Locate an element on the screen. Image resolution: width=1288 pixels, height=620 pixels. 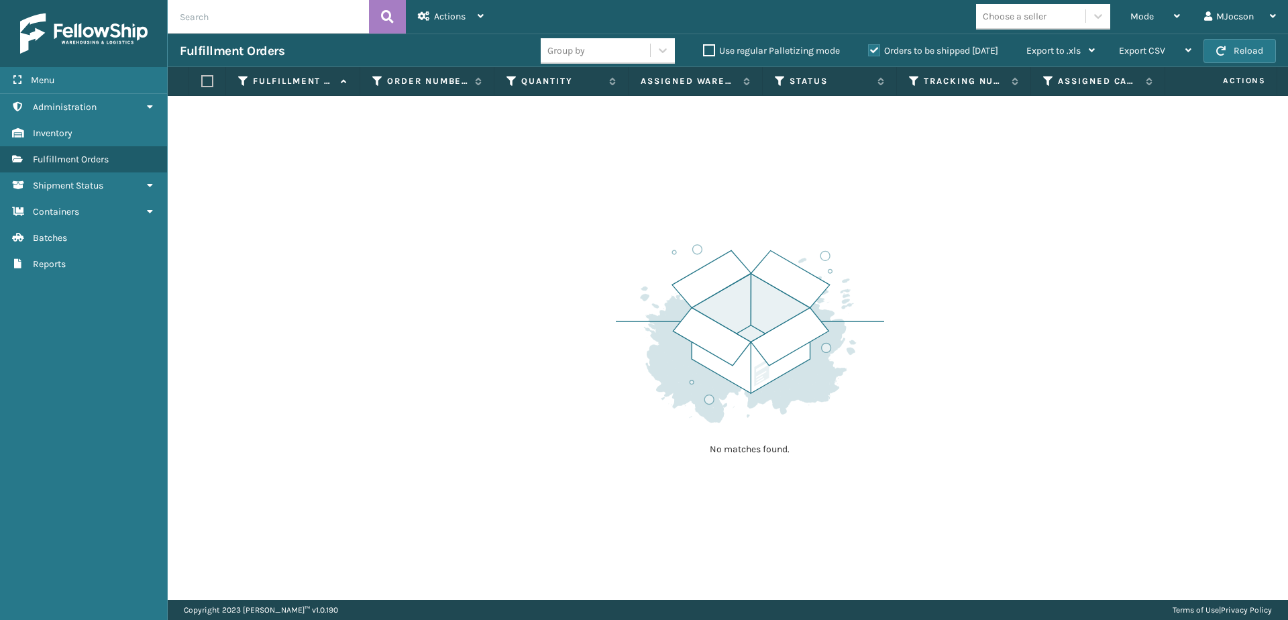
label: Assigned Carrier Service is located at coordinates (1099, 81).